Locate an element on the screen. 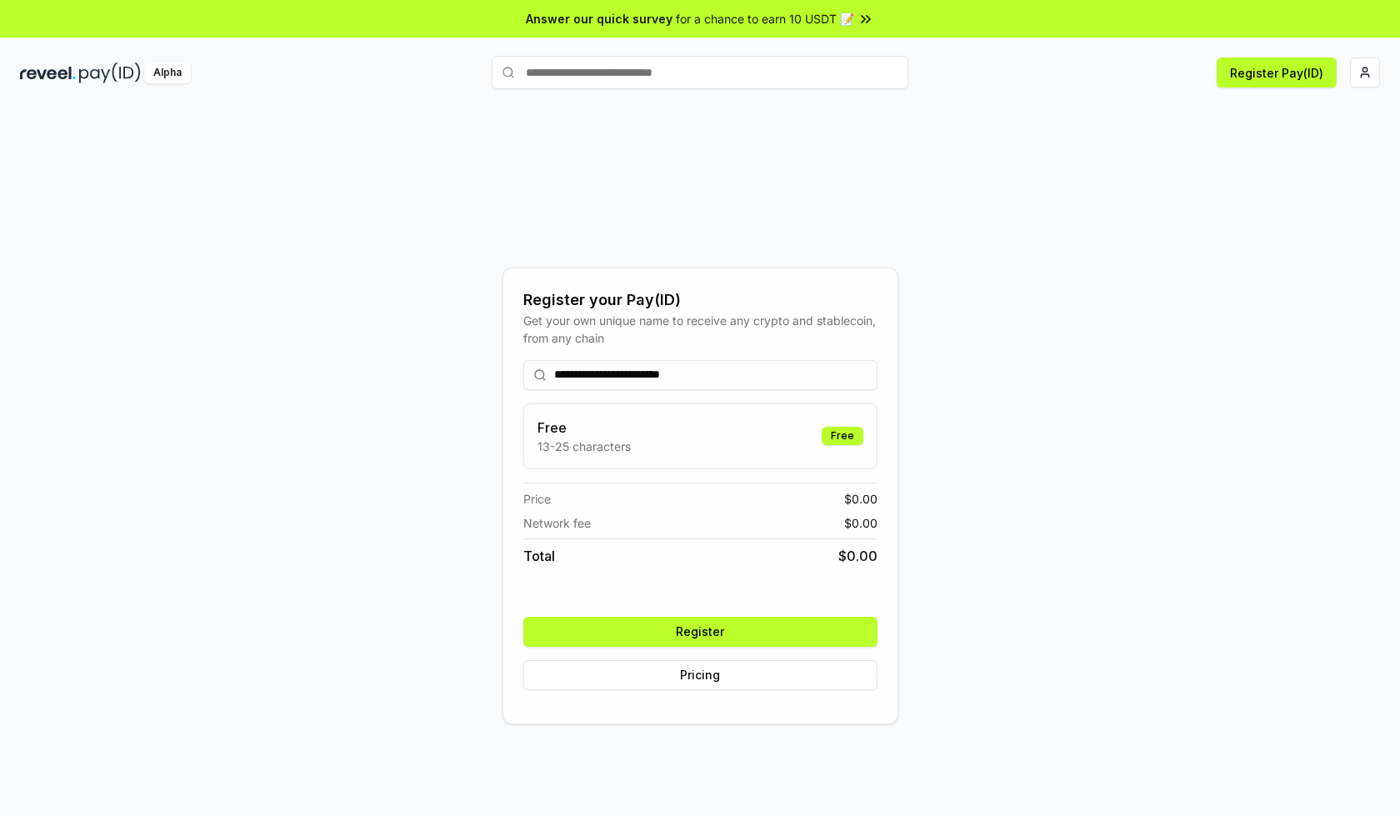 The image size is (1400, 816). button: Register is located at coordinates (700, 632).